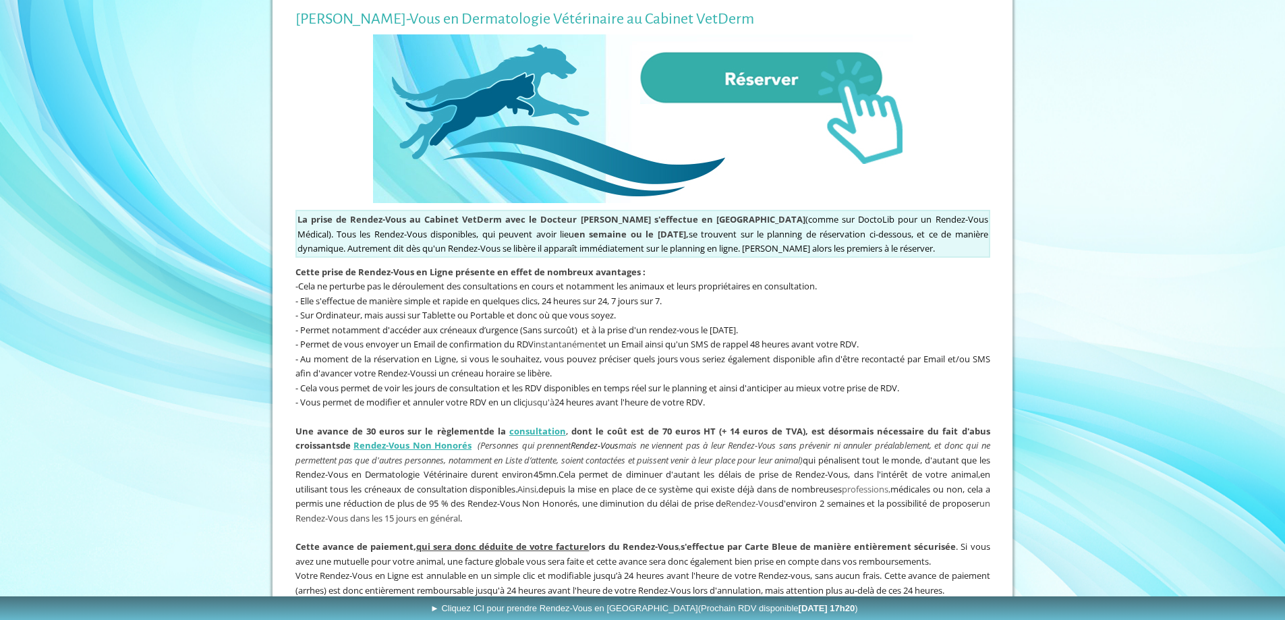 This screenshot has height=620, width=1285. What do you see at coordinates (528, 489) in the screenshot?
I see `span: Ainsi,` at bounding box center [528, 489].